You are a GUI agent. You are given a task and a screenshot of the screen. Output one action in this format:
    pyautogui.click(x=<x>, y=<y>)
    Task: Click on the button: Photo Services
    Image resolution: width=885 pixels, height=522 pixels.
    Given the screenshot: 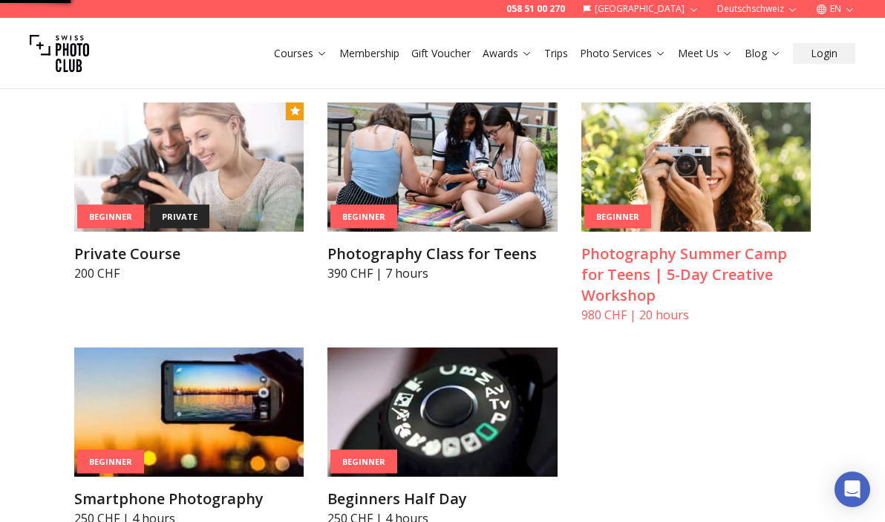 What is the action you would take?
    pyautogui.click(x=623, y=53)
    